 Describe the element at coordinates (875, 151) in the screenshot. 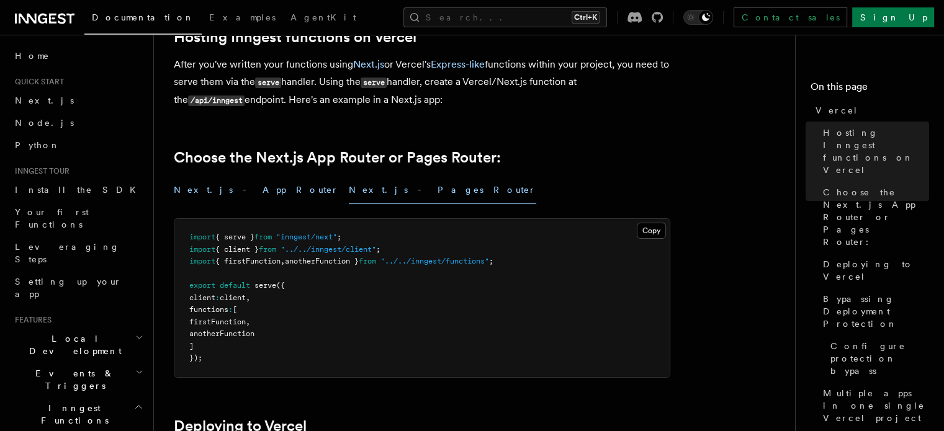

I see `span: Hosting Inngest functions on Vercel` at that location.